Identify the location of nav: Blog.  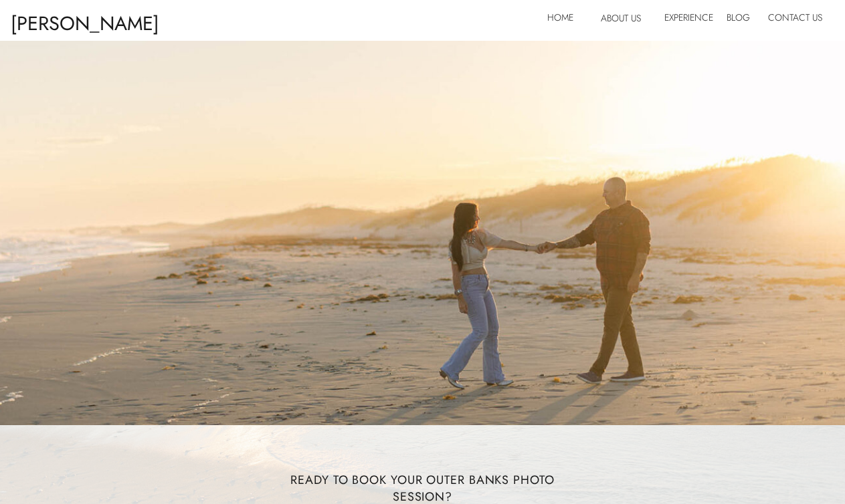
(741, 20).